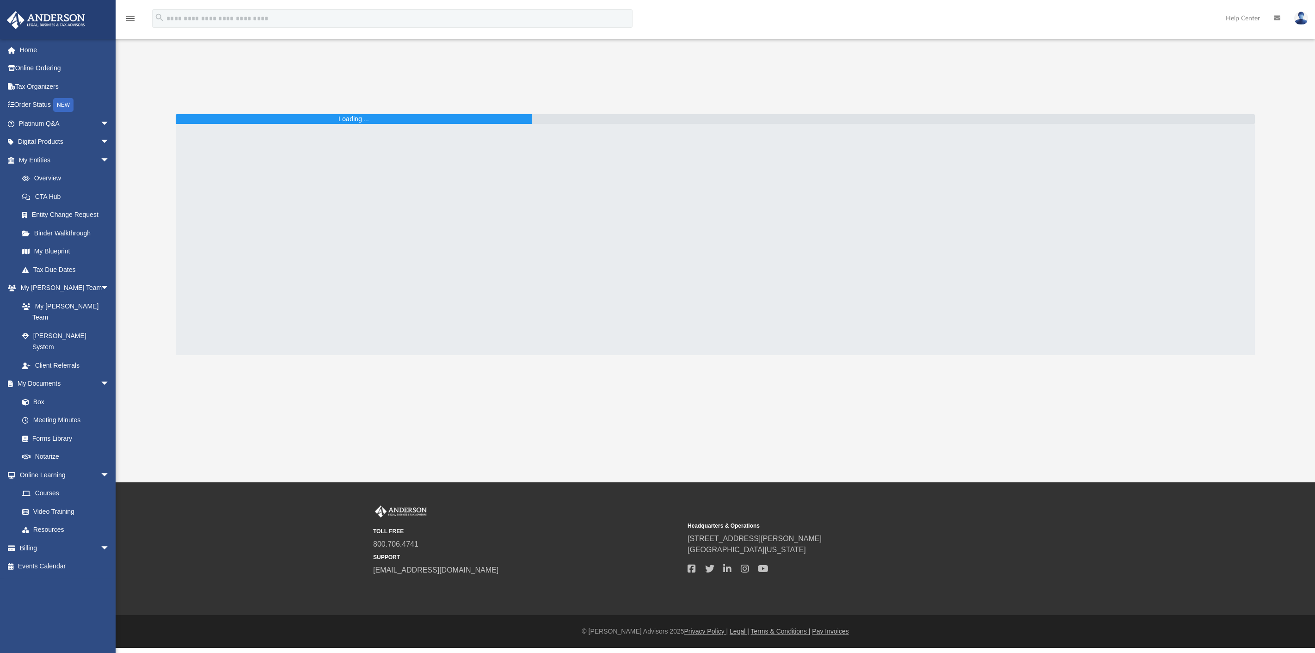 Image resolution: width=1315 pixels, height=653 pixels. What do you see at coordinates (65, 123) in the screenshot?
I see `a: Platinum Q&Aarrow_drop_down` at bounding box center [65, 123].